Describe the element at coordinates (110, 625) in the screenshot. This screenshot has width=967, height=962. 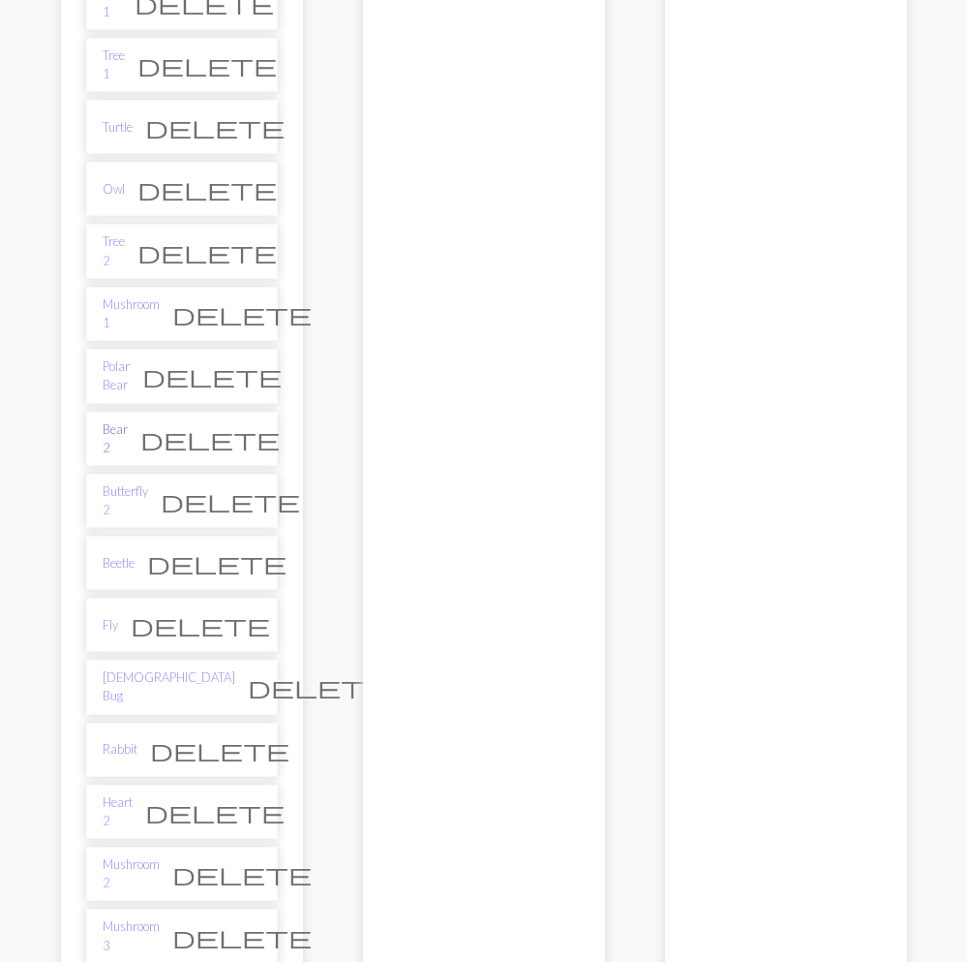
I see `a: Fly` at that location.